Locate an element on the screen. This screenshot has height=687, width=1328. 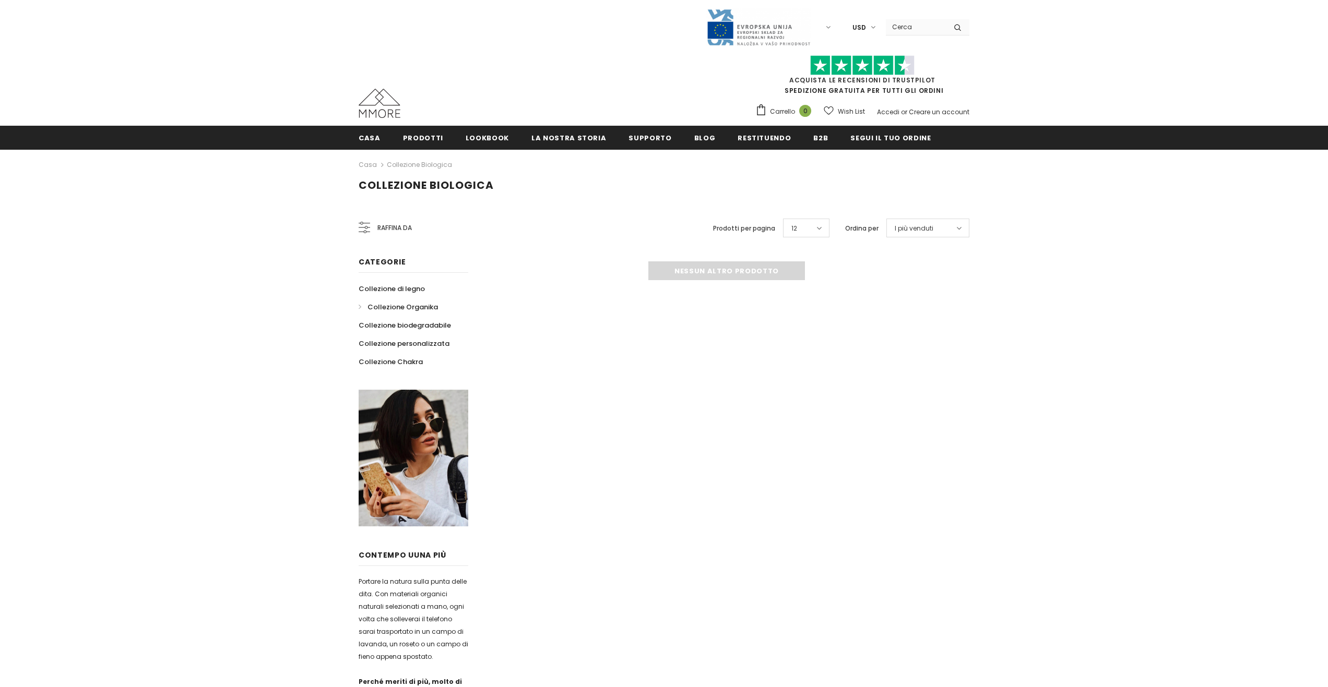
span: Wish List is located at coordinates (851, 112).